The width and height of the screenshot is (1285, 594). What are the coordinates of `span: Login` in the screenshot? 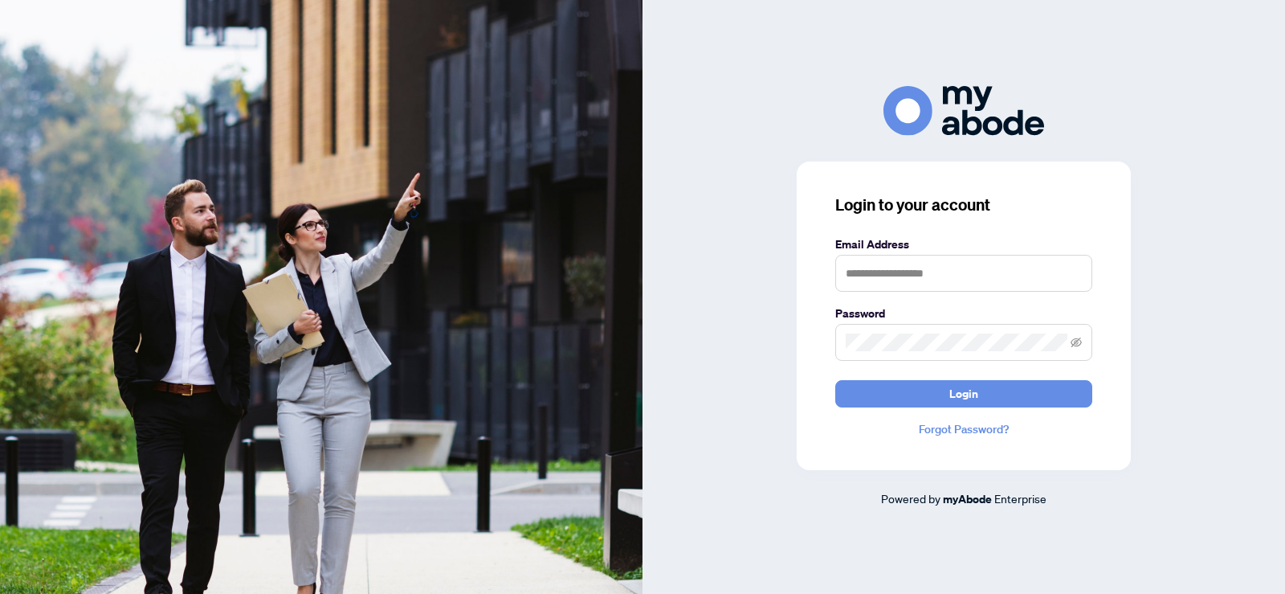 It's located at (964, 394).